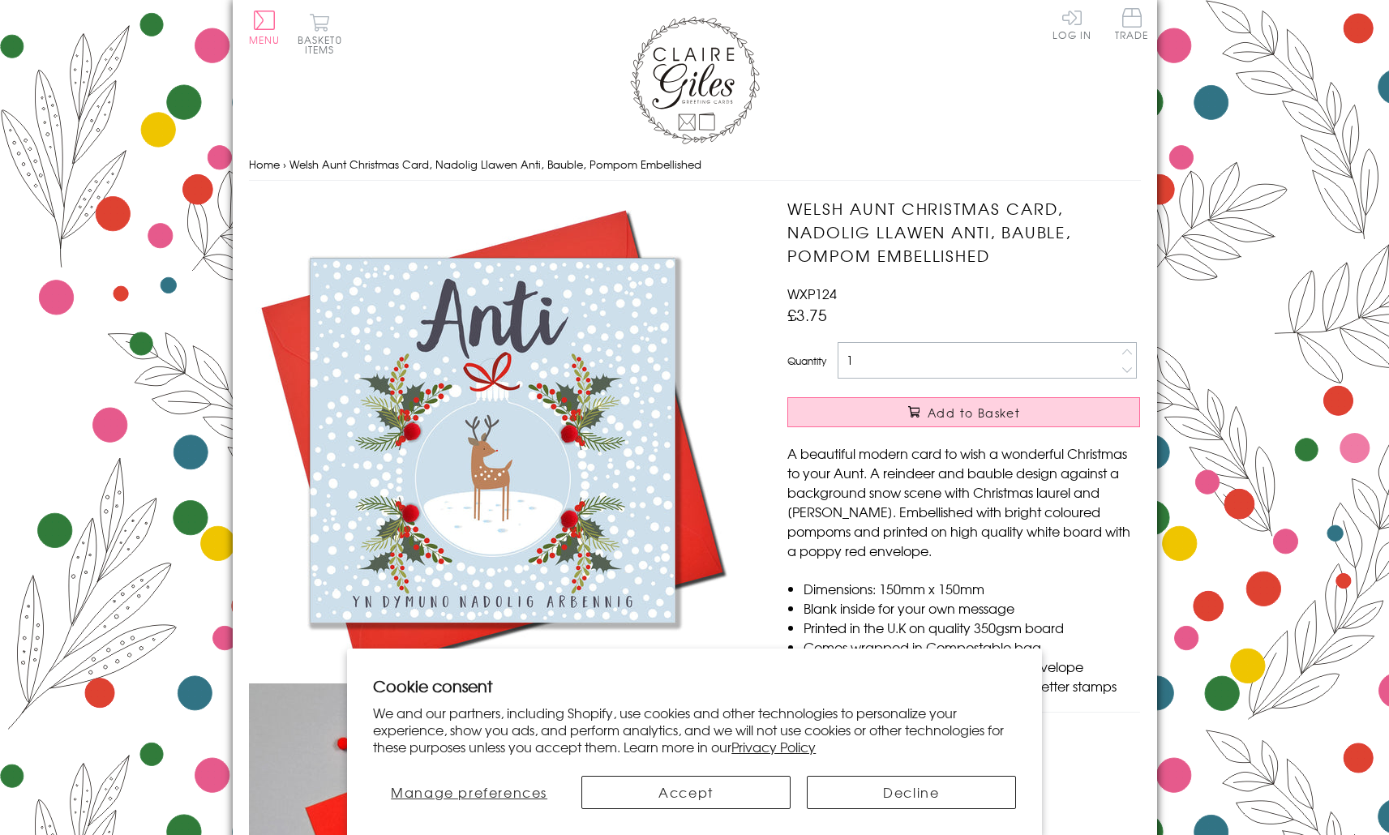 This screenshot has width=1389, height=835. I want to click on a: Home, so click(264, 164).